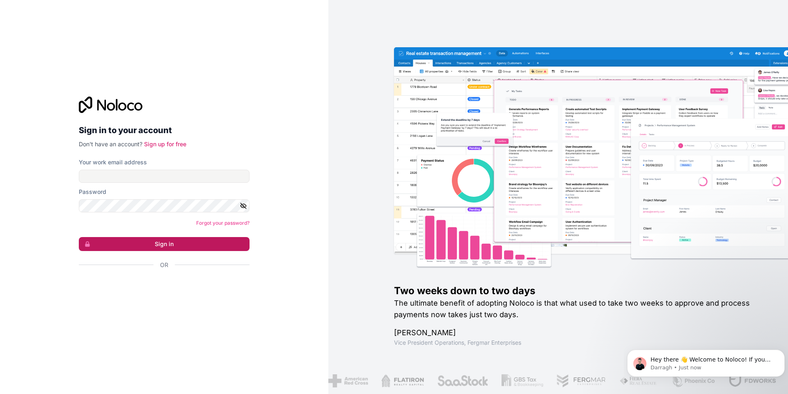 The width and height of the screenshot is (788, 394). Describe the element at coordinates (223, 223) in the screenshot. I see `a: Forgot your password?` at that location.